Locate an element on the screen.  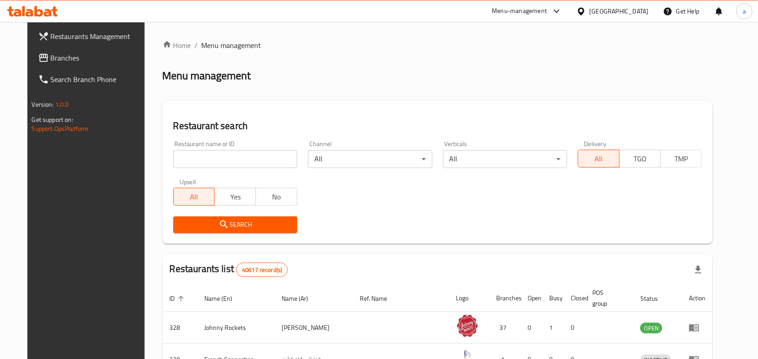
span: a is located at coordinates (744, 11).